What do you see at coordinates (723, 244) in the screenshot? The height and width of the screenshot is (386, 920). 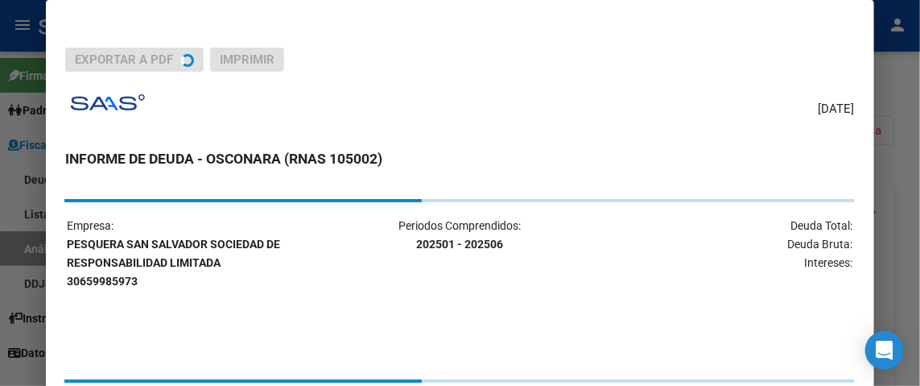 I see `p: Deuda Total: Deuda Bruta: Intereses:` at bounding box center [723, 244].